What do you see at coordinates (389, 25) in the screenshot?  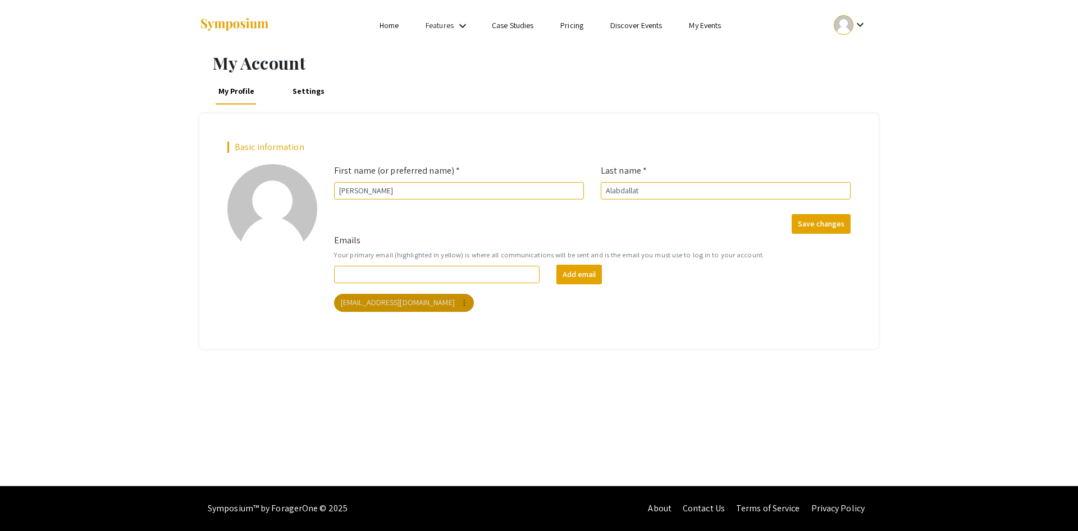 I see `a: Home` at bounding box center [389, 25].